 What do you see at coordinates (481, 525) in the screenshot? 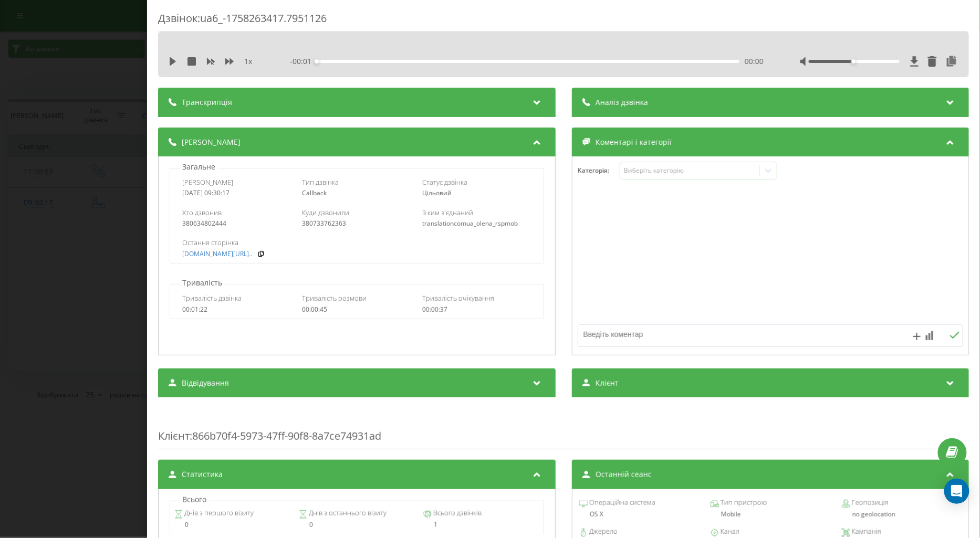
I see `div: 1` at bounding box center [481, 525].